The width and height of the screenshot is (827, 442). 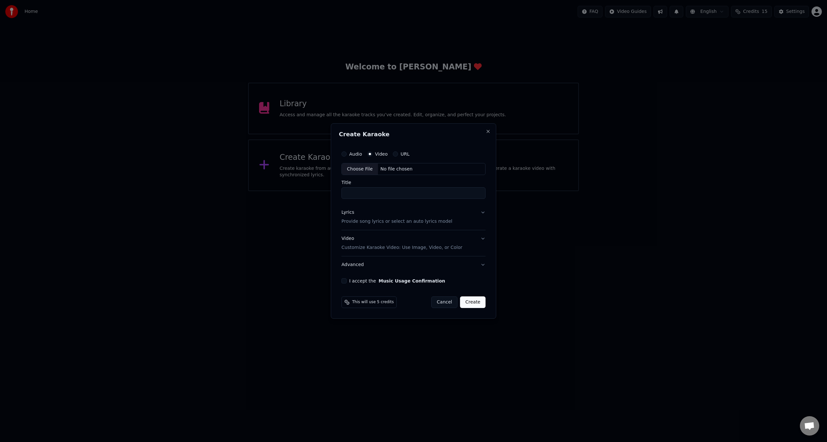 I want to click on label: Video, so click(x=381, y=154).